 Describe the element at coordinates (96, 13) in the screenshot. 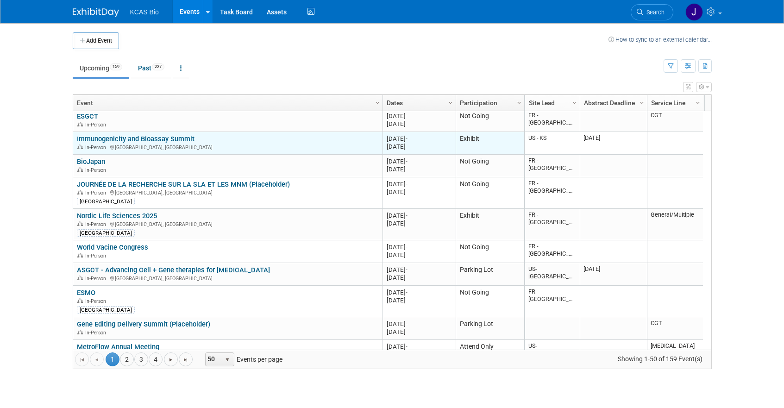

I see `img: ExhibitDay` at that location.